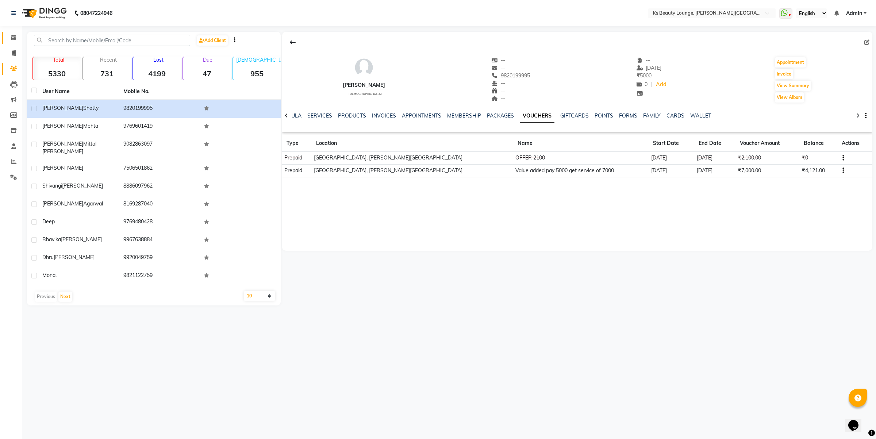  I want to click on p: Due, so click(208, 60).